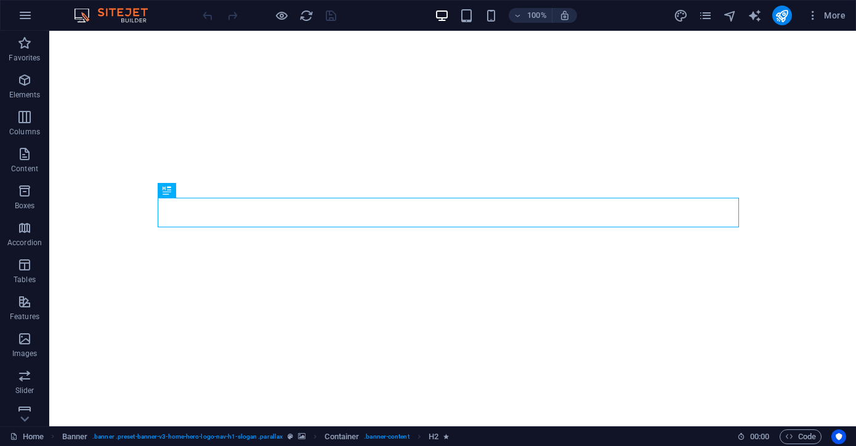 The height and width of the screenshot is (446, 856). I want to click on i: On resize automatically adjust zoom level to fit chosen device., so click(564, 15).